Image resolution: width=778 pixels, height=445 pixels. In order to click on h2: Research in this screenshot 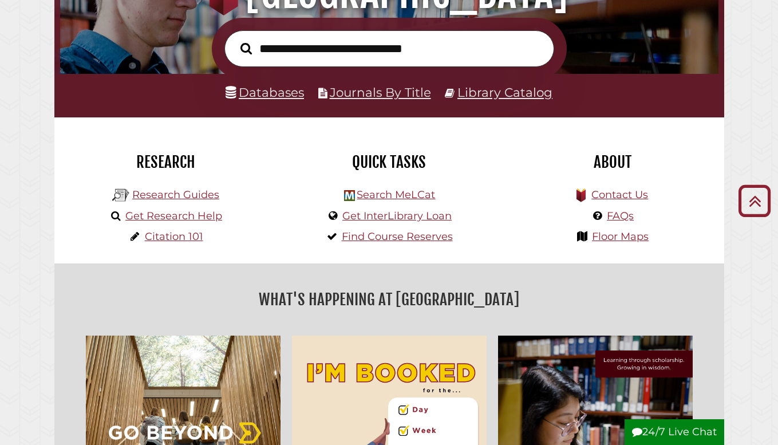, I will do `click(166, 162)`.